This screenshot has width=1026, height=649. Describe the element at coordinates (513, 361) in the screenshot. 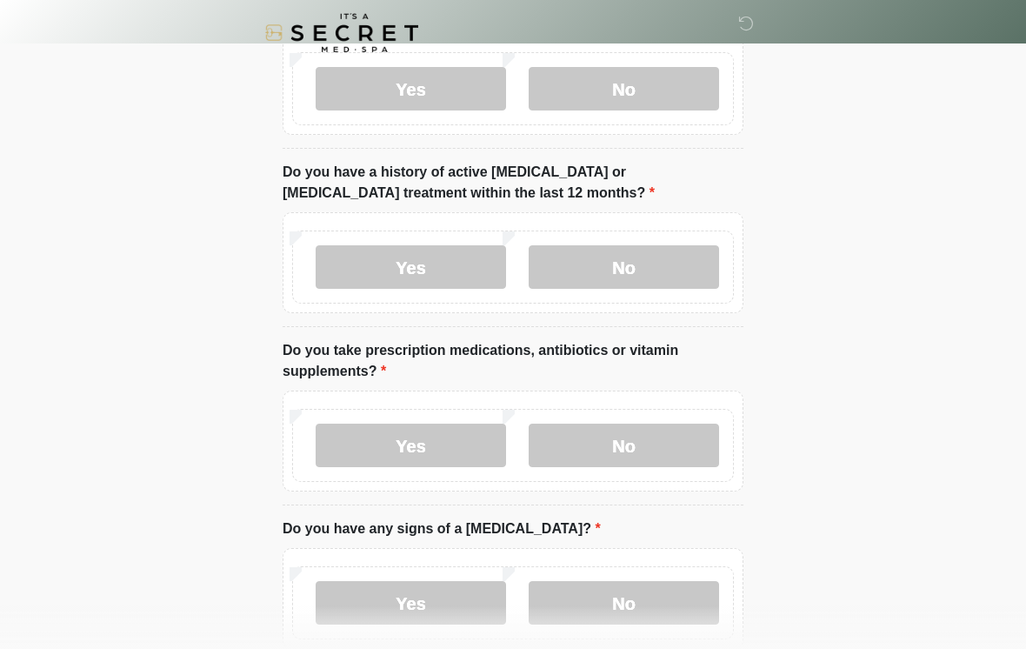

I see `label: Do you take prescription medications, antibiotics or vitamin supplements?` at that location.